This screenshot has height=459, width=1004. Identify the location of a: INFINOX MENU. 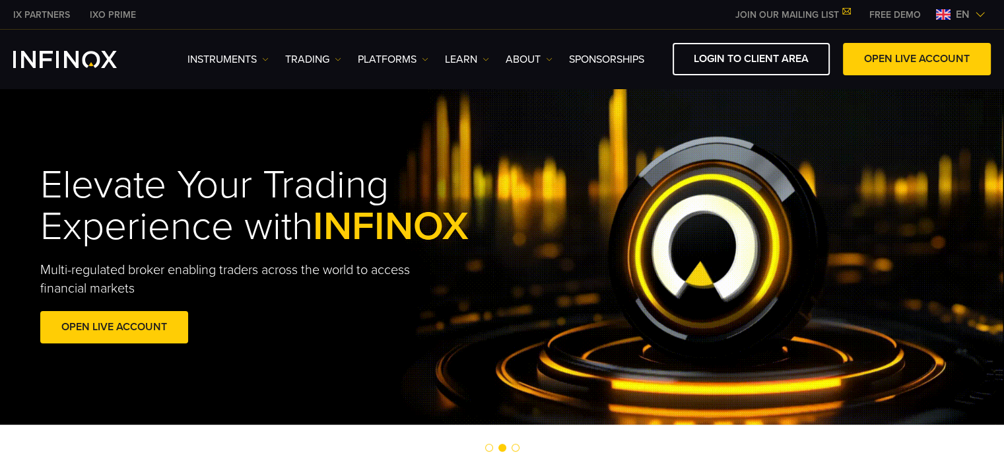
(895, 15).